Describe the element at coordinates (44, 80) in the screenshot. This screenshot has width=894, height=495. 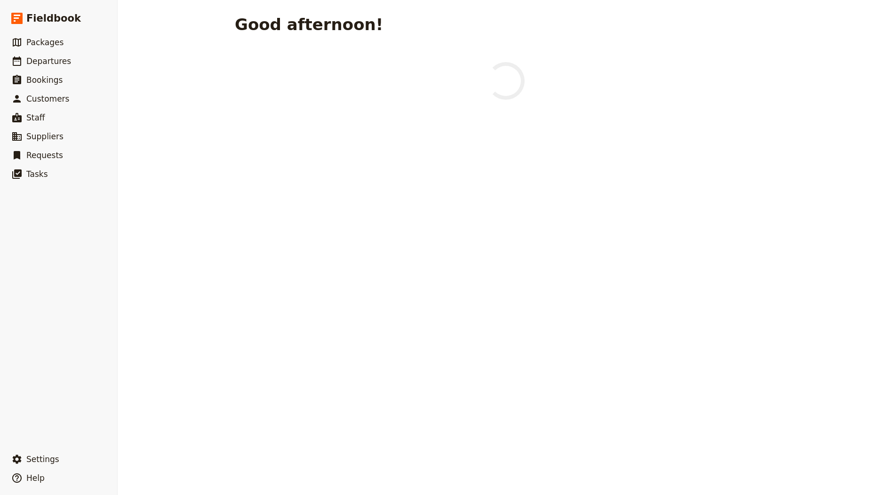
I see `span: Bookings` at that location.